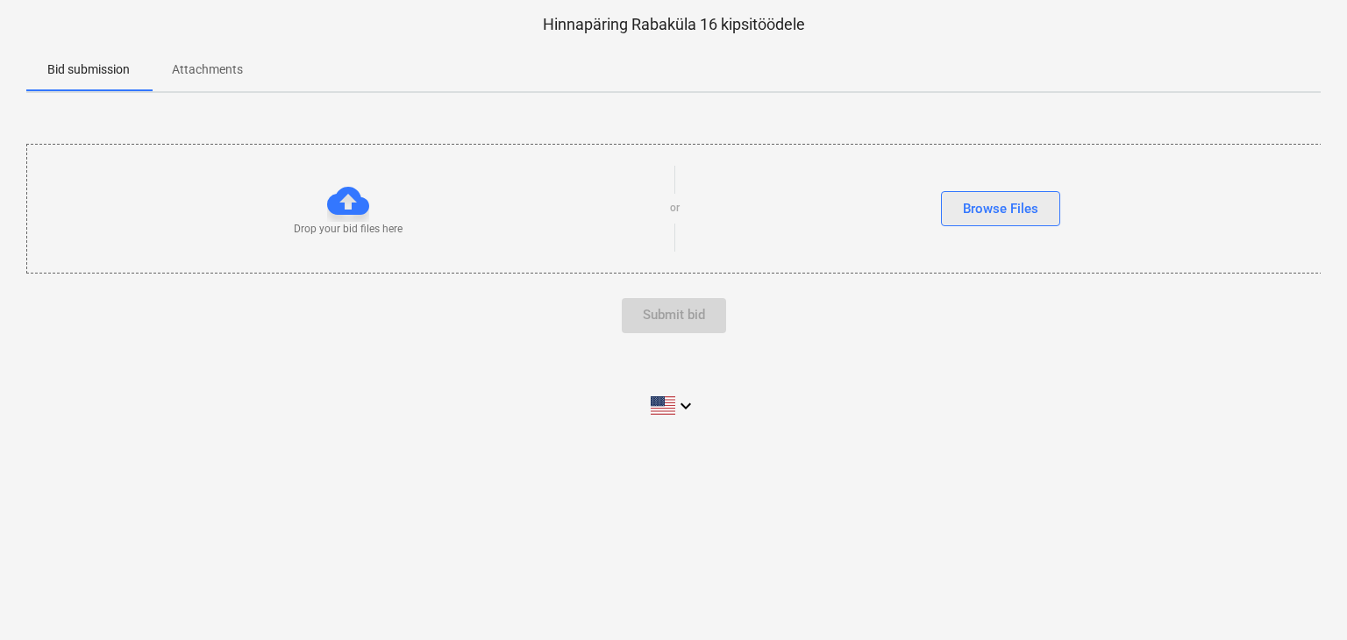  What do you see at coordinates (686, 406) in the screenshot?
I see `i: keyboard_arrow_down` at bounding box center [686, 406].